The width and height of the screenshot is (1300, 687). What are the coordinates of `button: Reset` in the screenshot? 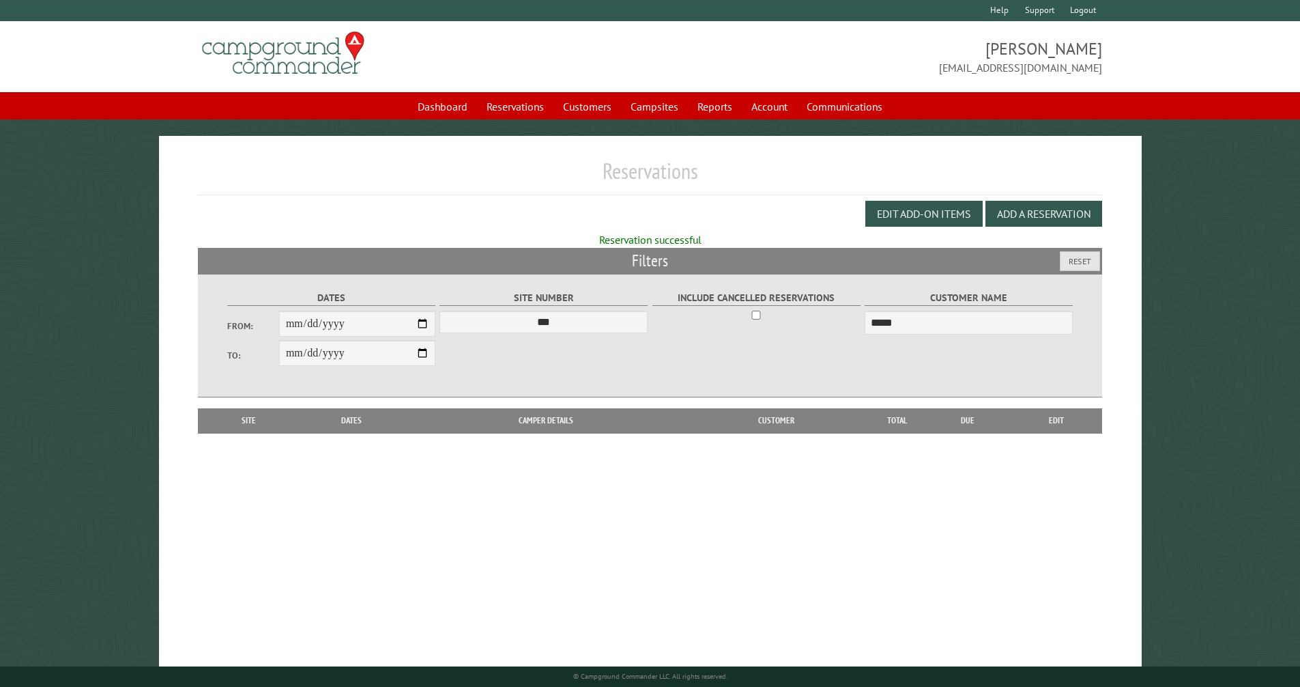 It's located at (1080, 261).